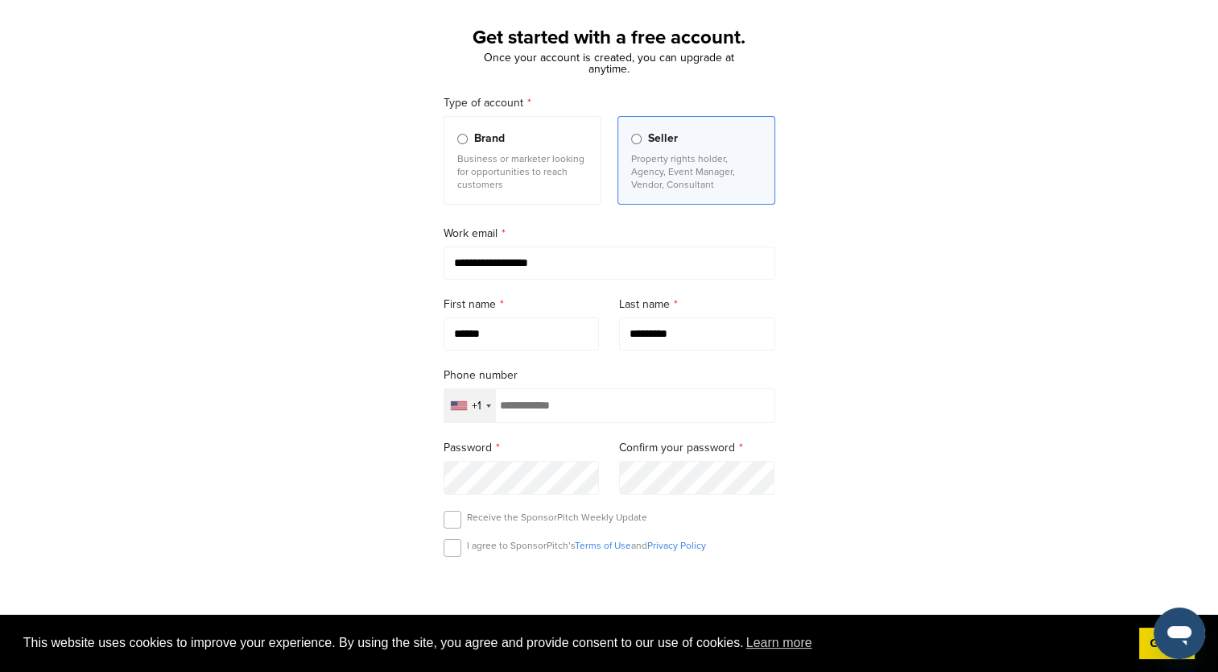  Describe the element at coordinates (470, 405) in the screenshot. I see `div: Selected country` at that location.